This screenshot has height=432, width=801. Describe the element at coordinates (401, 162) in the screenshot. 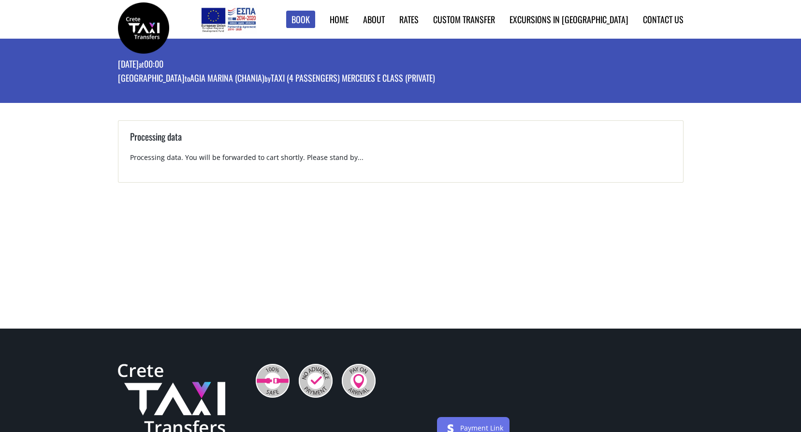

I see `p: Processing data. You will be forwarded to cart shortly. Please stand by...` at that location.